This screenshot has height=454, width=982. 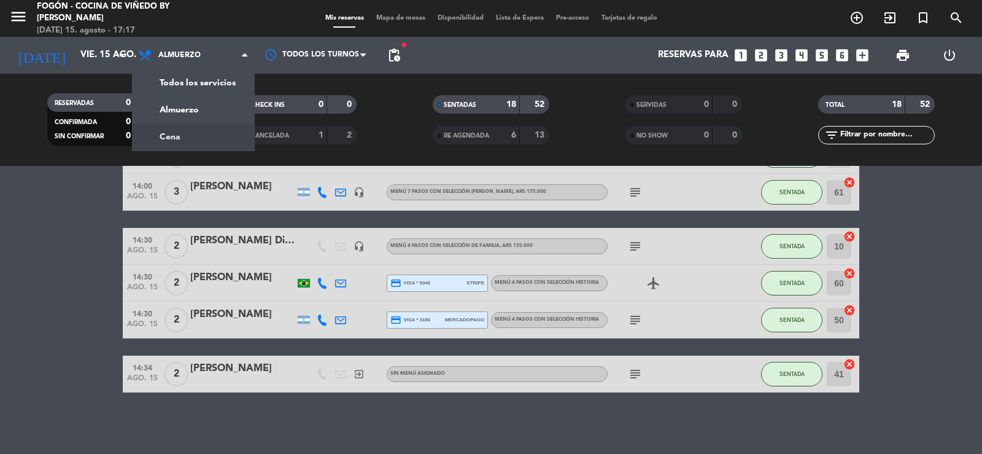 What do you see at coordinates (887, 135) in the screenshot?
I see `input: Filtrar por nombre...` at bounding box center [887, 135].